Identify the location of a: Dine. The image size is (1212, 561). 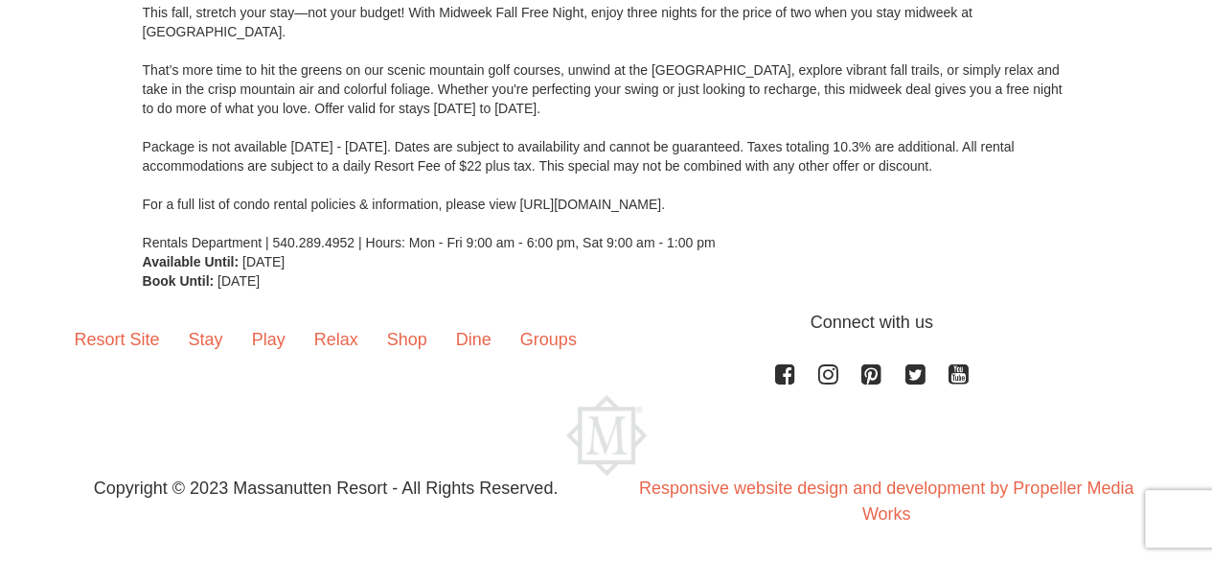
(473, 339).